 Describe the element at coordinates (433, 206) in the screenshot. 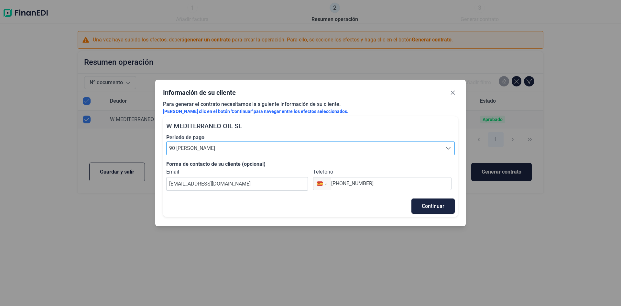

I see `span: Continuar` at that location.